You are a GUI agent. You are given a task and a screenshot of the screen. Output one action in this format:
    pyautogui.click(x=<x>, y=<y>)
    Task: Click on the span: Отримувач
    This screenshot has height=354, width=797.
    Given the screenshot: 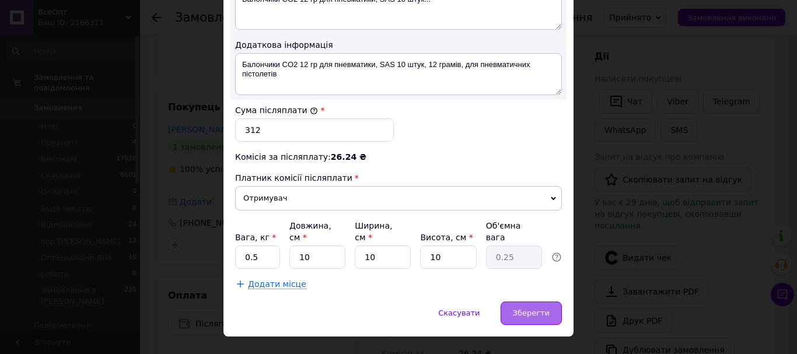 What is the action you would take?
    pyautogui.click(x=399, y=198)
    